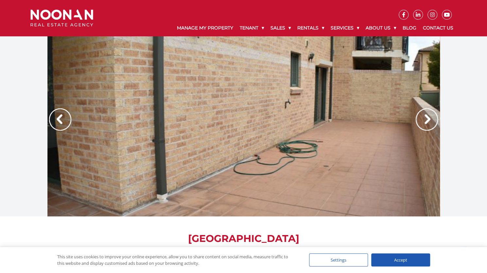  What do you see at coordinates (62, 18) in the screenshot?
I see `img: Noonan Real Estate Agency` at bounding box center [62, 18].